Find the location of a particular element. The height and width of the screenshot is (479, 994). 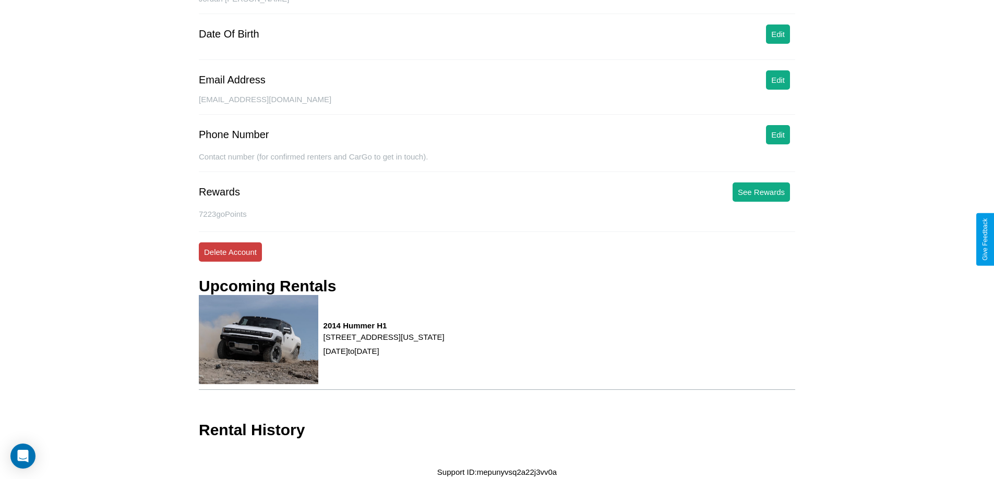

div: Give Feedback is located at coordinates (985, 239).